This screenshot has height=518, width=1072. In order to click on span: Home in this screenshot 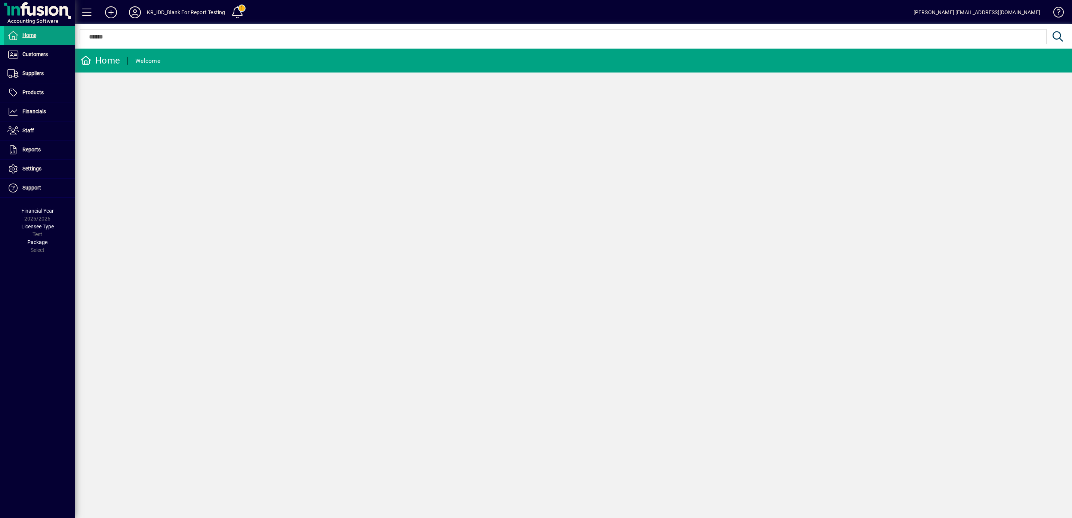, I will do `click(29, 35)`.